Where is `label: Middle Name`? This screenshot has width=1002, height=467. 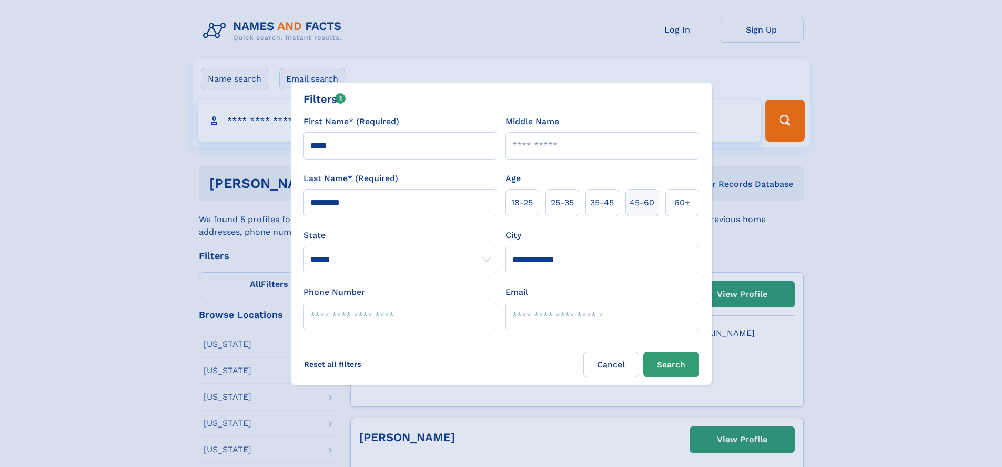
label: Middle Name is located at coordinates (532, 122).